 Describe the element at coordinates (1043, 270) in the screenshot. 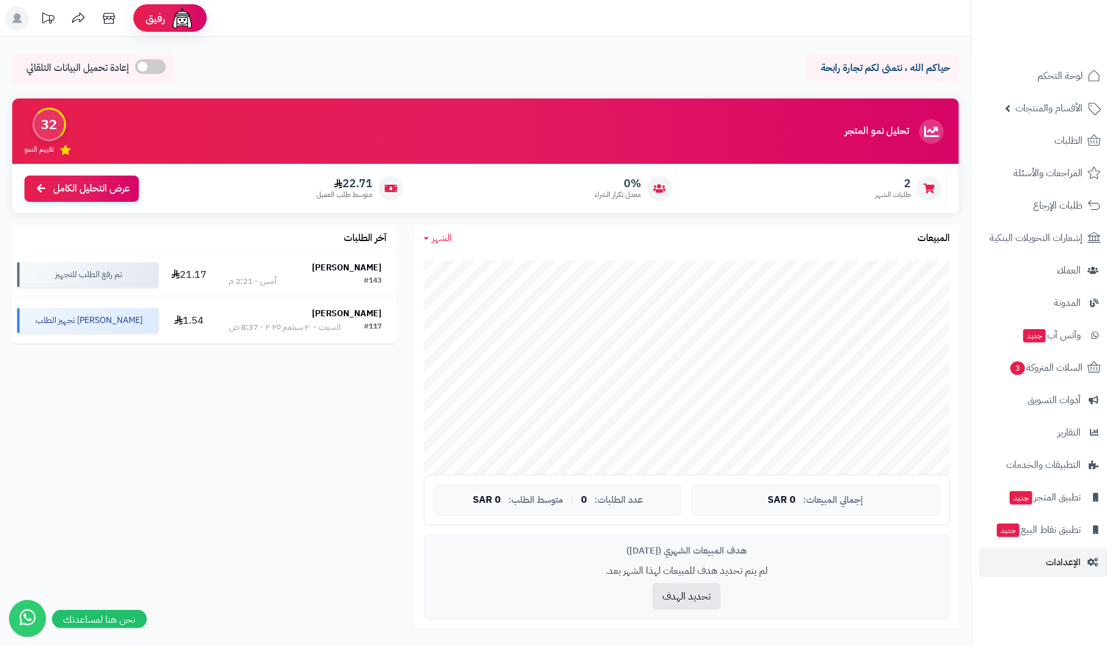

I see `a: العملاء` at that location.